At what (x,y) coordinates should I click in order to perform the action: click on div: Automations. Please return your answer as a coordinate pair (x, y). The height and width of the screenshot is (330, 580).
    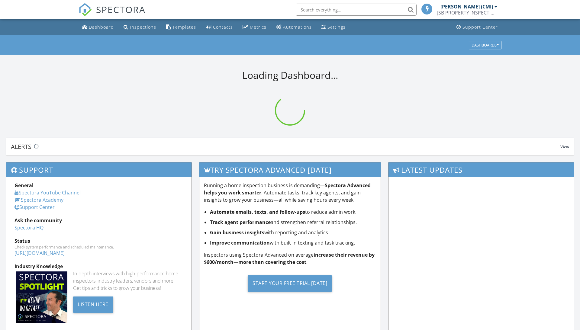
    Looking at the image, I should click on (297, 27).